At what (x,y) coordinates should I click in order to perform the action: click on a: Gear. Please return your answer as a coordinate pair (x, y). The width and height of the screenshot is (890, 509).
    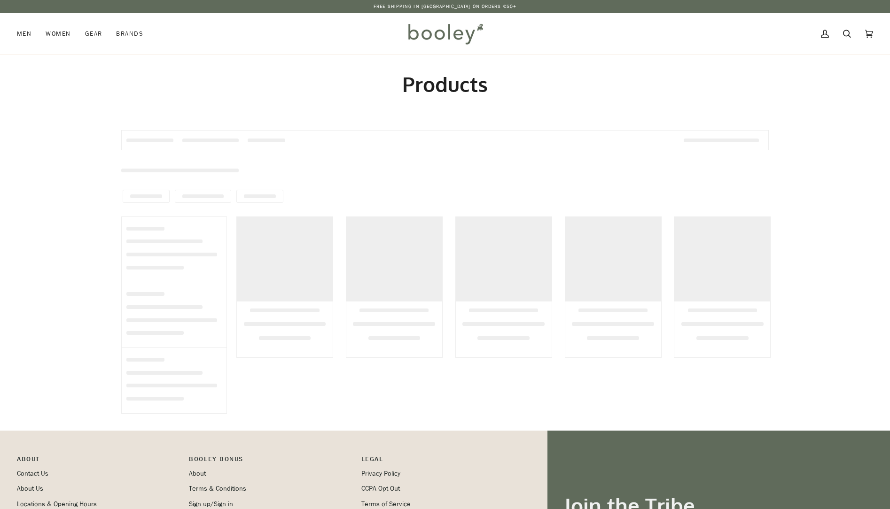
    Looking at the image, I should click on (93, 34).